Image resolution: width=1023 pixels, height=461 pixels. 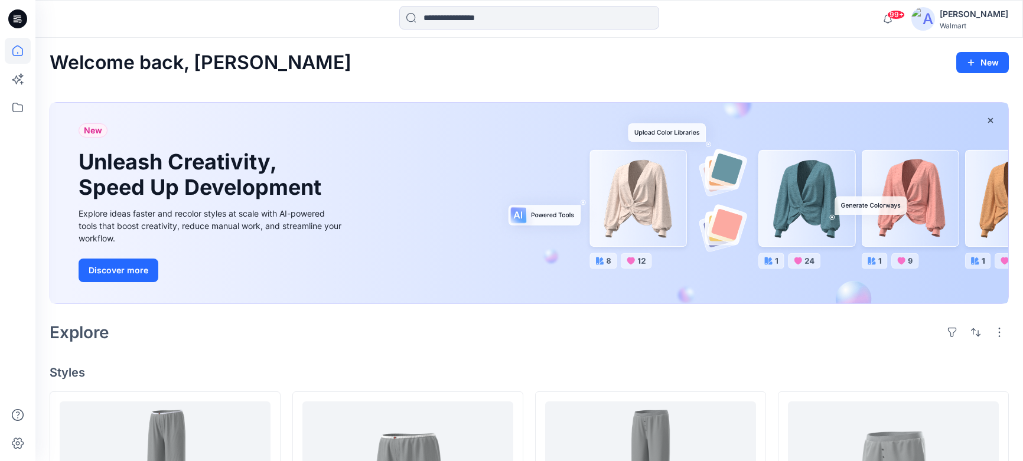 I want to click on h4: Styles, so click(x=529, y=373).